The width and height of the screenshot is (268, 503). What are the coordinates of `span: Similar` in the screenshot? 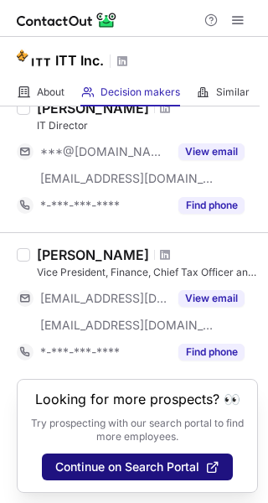 It's located at (233, 92).